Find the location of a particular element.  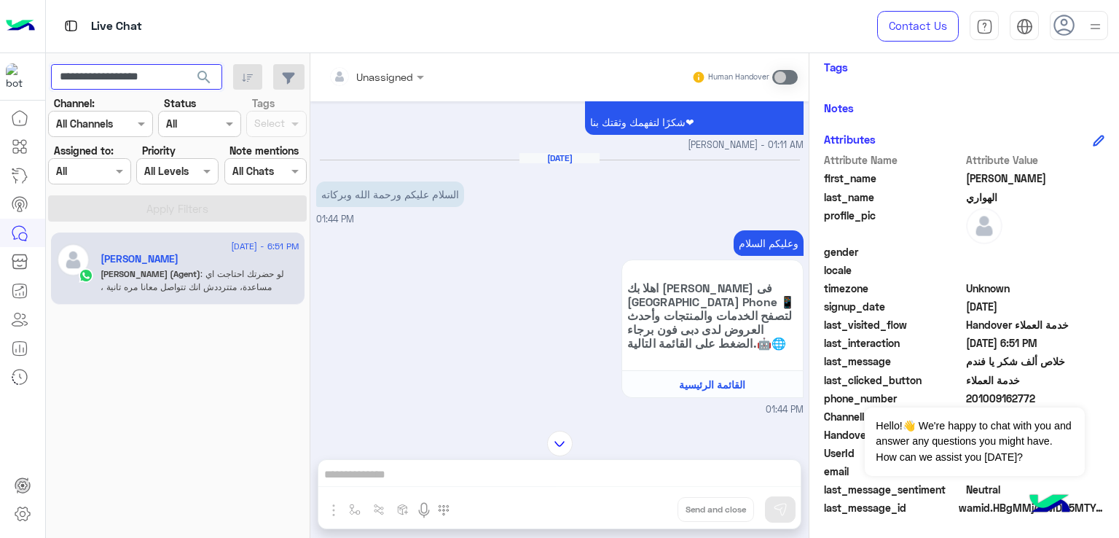

span: last_name is located at coordinates (893, 197).